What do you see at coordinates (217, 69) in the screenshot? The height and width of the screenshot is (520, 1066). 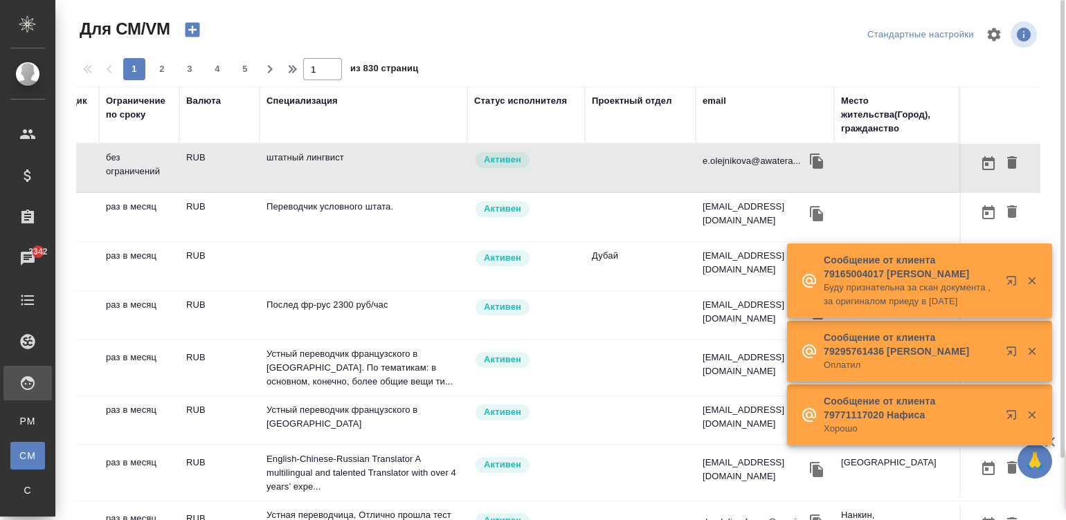 I see `button: 4` at bounding box center [217, 69].